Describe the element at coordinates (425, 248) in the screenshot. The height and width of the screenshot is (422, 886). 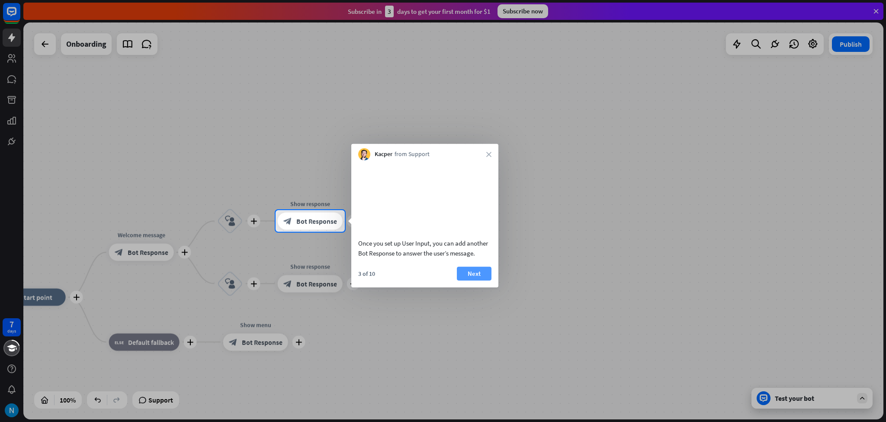
I see `div: Once you set up User Input, you can add another Bot Response to answer the user’s message.` at that location.